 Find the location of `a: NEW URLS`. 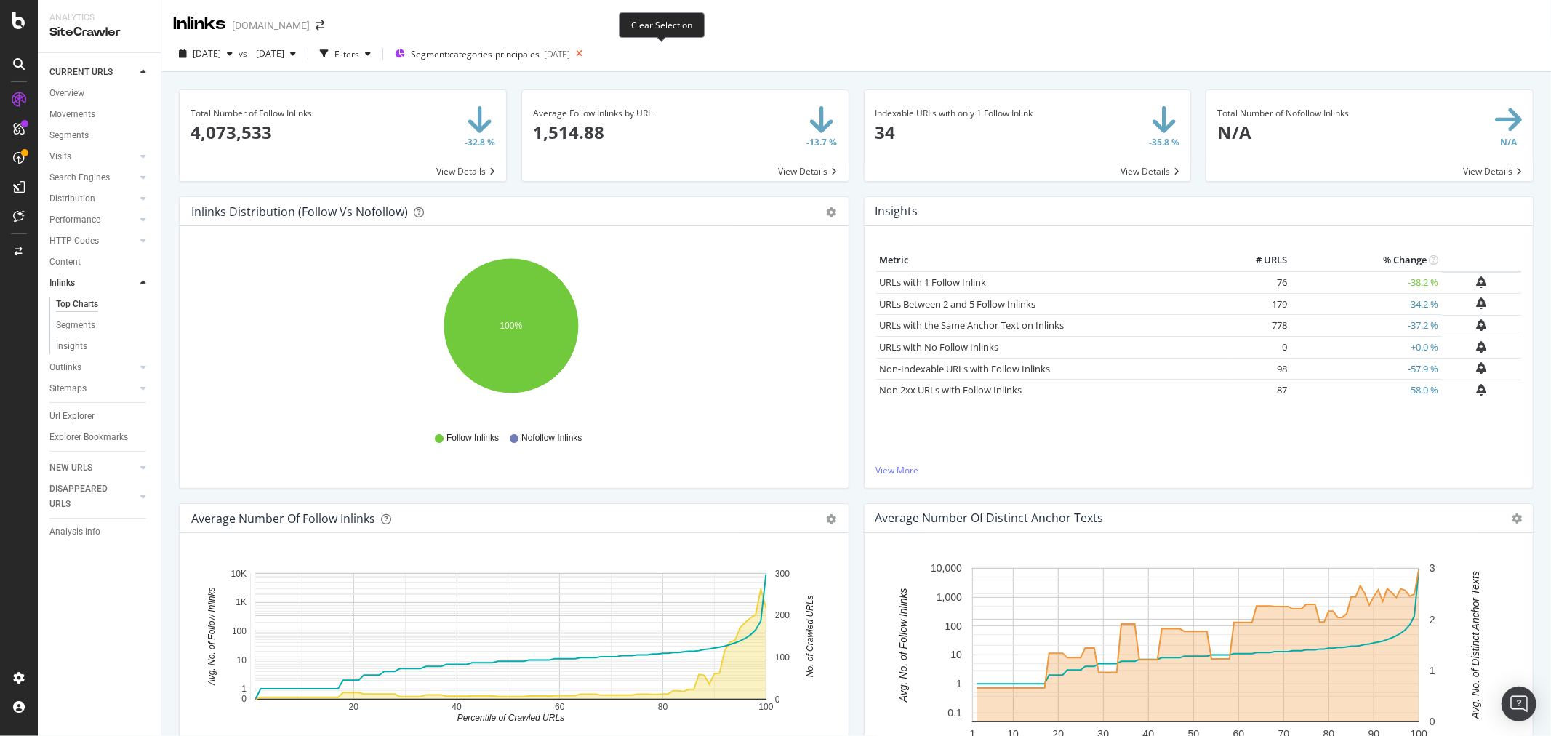

a: NEW URLS is located at coordinates (92, 468).